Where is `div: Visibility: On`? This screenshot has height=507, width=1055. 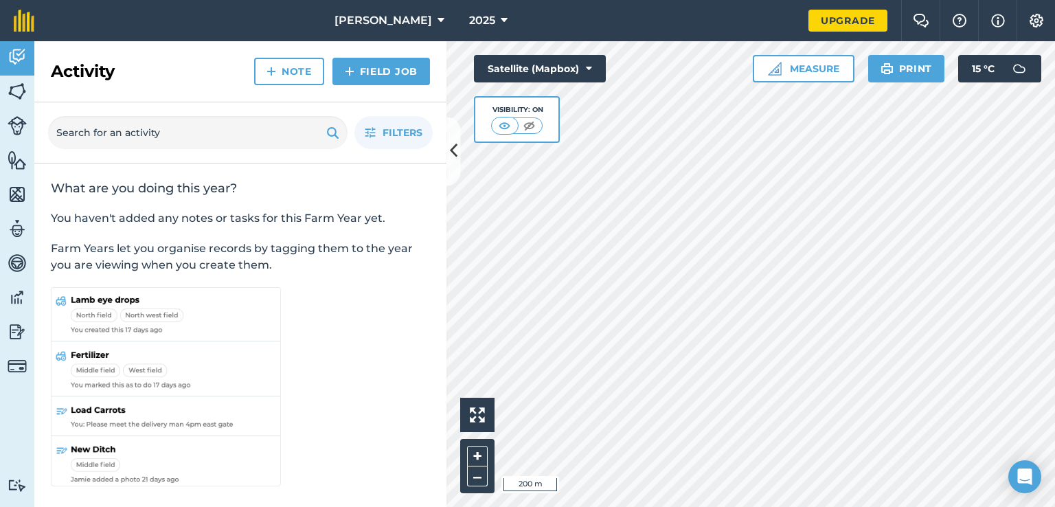
div: Visibility: On is located at coordinates (517, 110).